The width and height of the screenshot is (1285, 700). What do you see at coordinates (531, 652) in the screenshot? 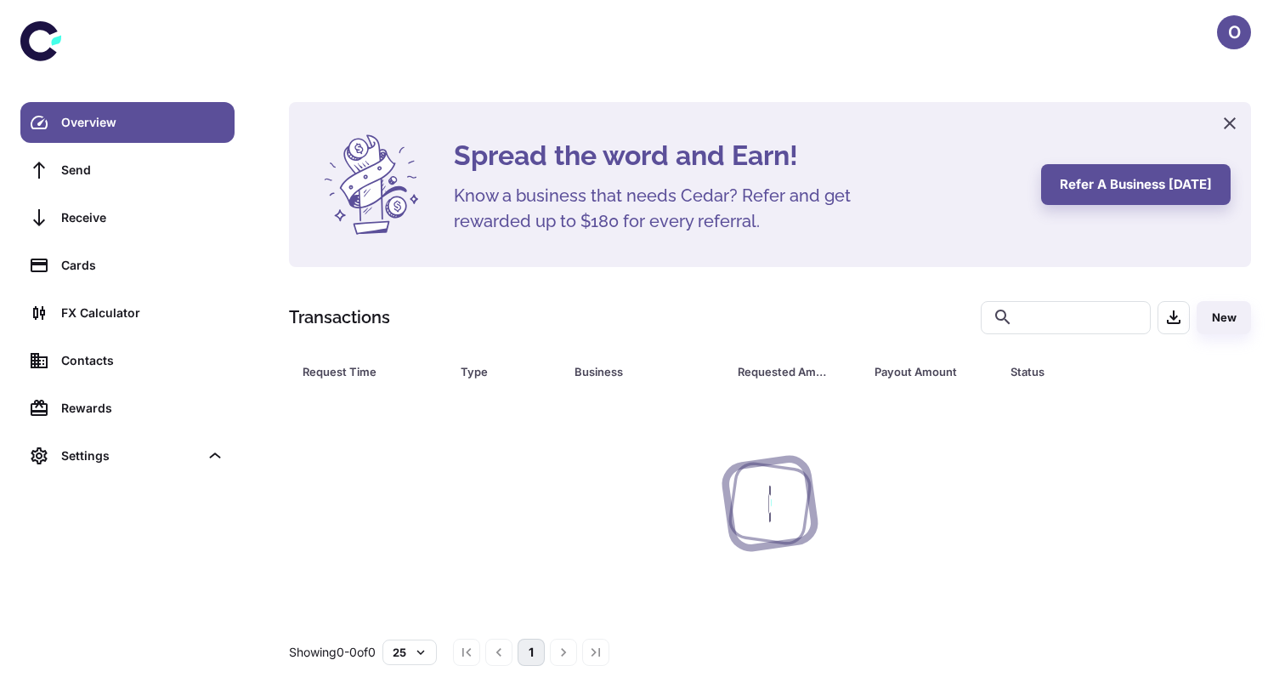
I see `nav: pagination navigation` at bounding box center [531, 652].